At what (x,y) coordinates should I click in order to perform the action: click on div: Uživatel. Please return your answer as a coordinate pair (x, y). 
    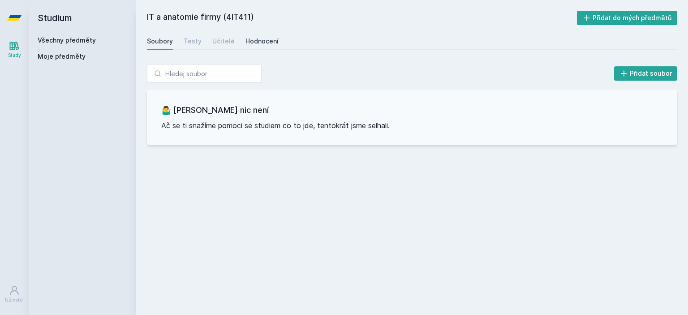
    Looking at the image, I should click on (14, 300).